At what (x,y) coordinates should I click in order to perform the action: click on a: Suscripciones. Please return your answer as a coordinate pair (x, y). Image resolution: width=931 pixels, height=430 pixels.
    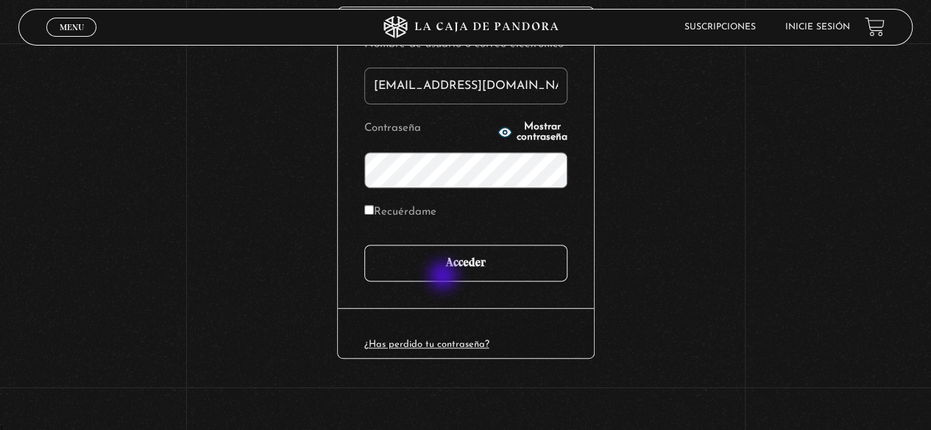
    Looking at the image, I should click on (720, 27).